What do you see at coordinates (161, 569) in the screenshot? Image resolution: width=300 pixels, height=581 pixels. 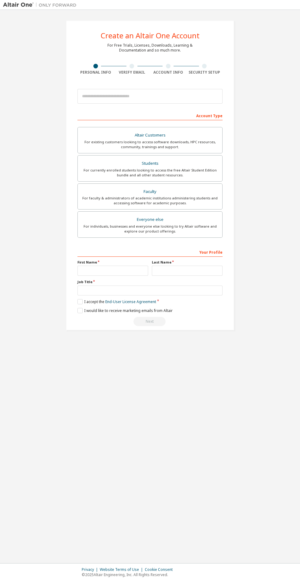 I see `div: Cookie Consent` at bounding box center [161, 569].